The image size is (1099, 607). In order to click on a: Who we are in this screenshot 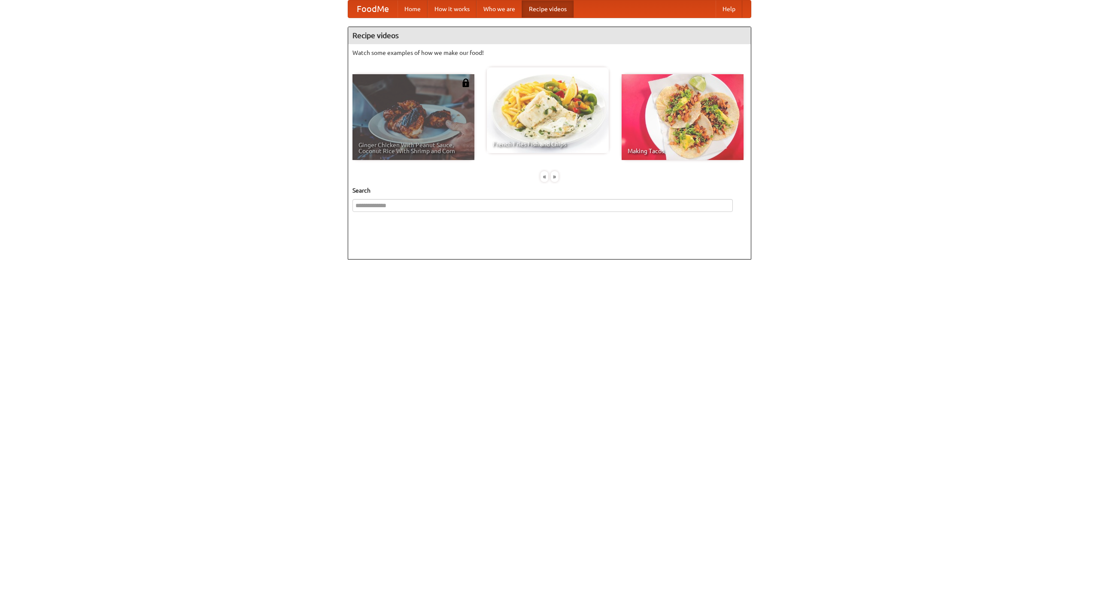, I will do `click(499, 9)`.